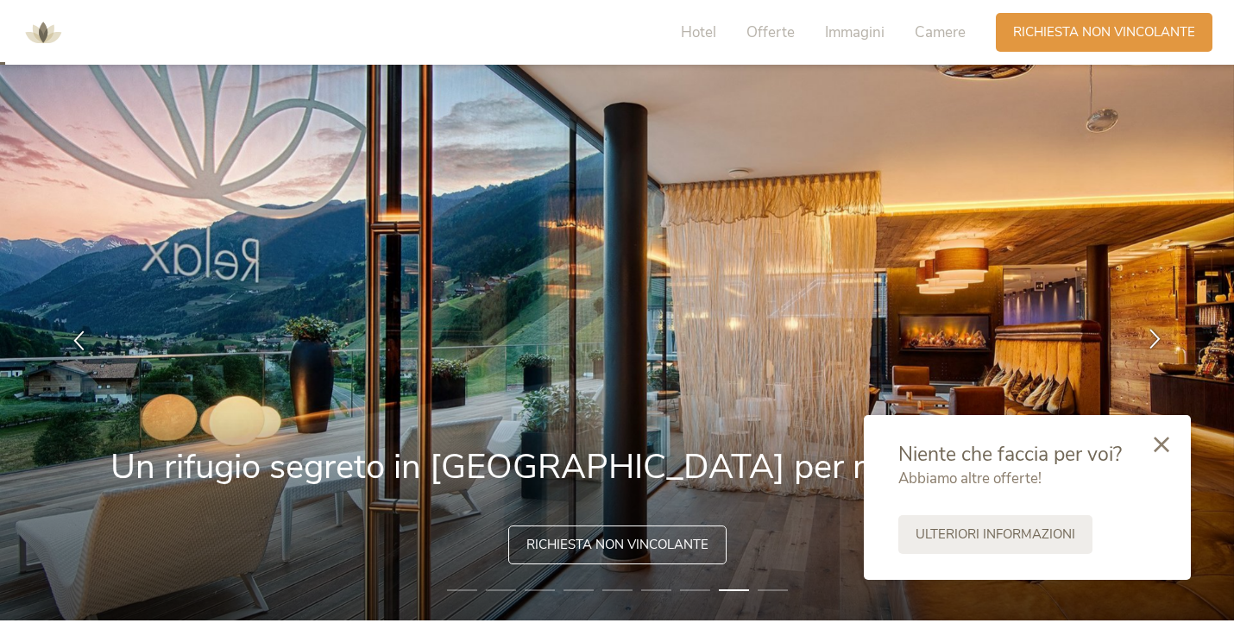  I want to click on span: Immagini, so click(854, 32).